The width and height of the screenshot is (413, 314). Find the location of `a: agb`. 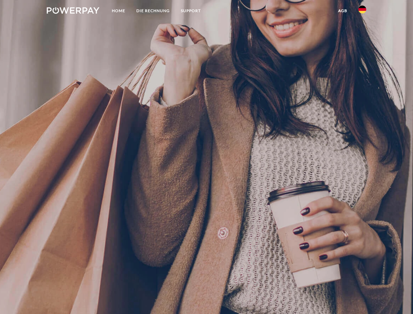

a: agb is located at coordinates (343, 11).